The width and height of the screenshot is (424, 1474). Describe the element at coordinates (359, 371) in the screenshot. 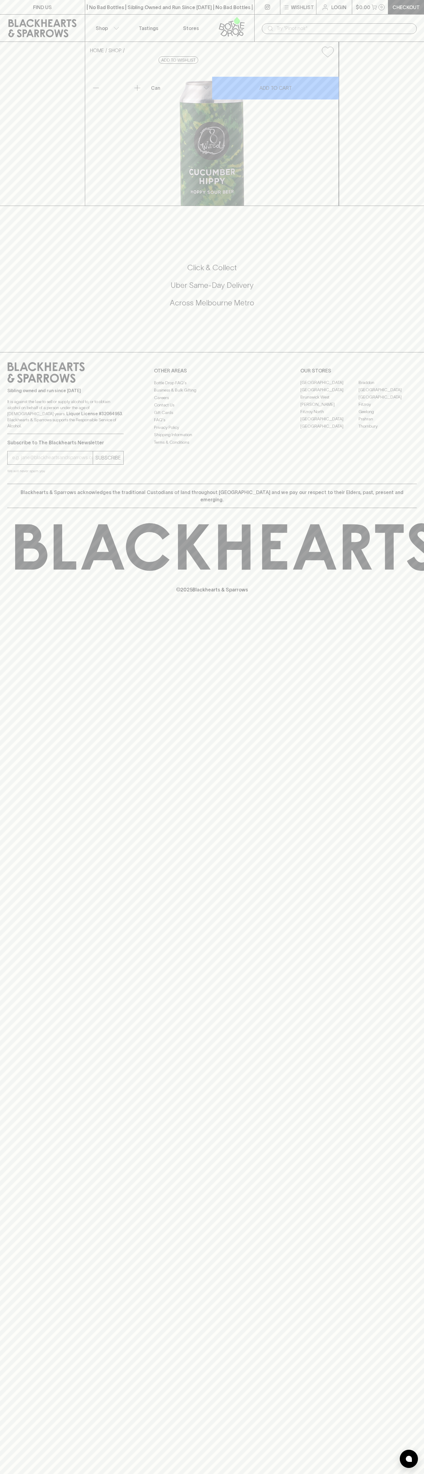

I see `p: OUR STORES` at that location.